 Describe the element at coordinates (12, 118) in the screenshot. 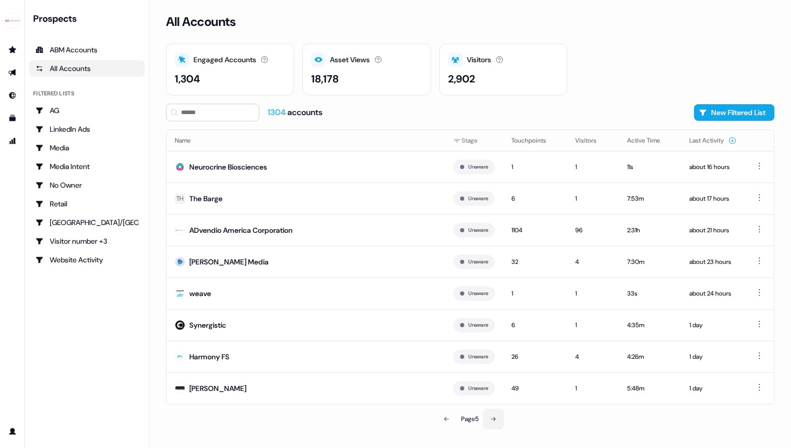

I see `a: Go to templates` at that location.